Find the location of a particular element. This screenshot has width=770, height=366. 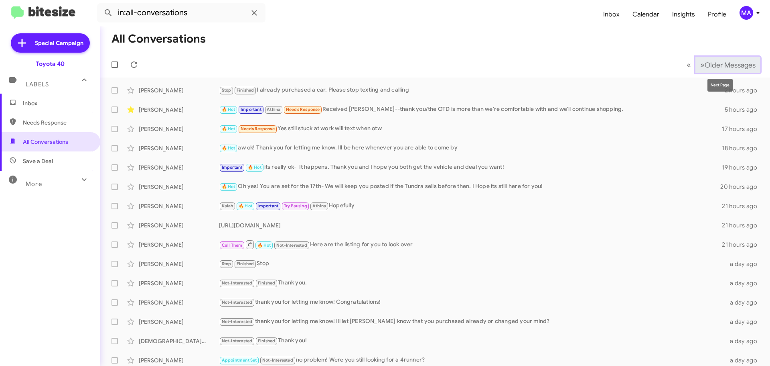

div: Next Page is located at coordinates (720, 85).